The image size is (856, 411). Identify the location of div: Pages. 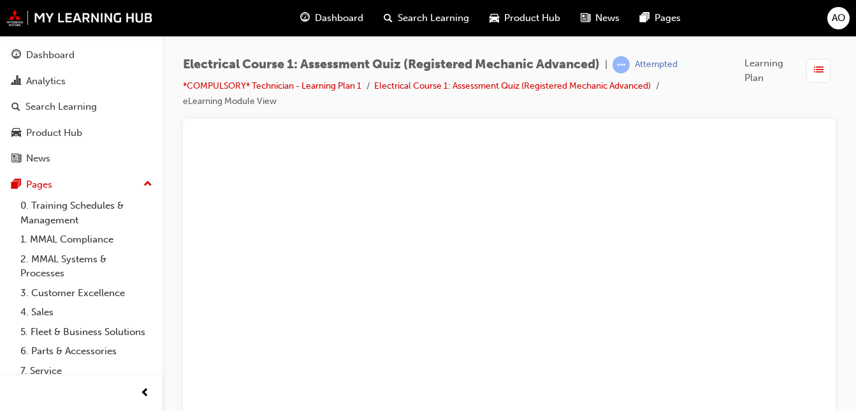
(39, 184).